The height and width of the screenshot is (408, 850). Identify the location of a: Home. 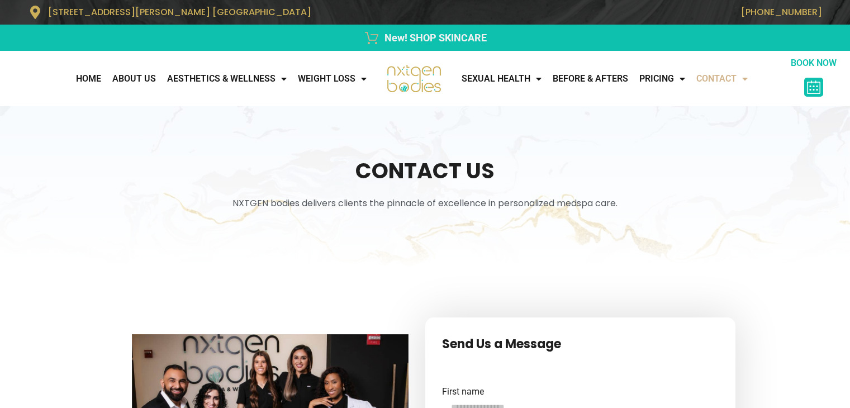
(88, 79).